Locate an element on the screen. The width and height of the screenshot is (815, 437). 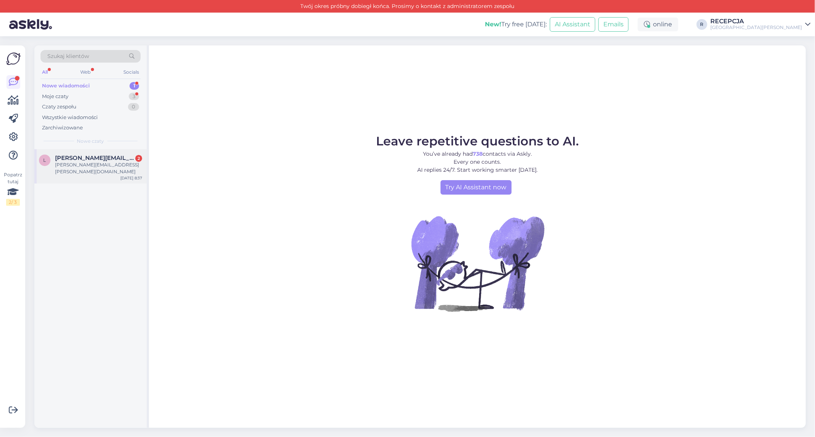
div: Moje czaty is located at coordinates (55, 97).